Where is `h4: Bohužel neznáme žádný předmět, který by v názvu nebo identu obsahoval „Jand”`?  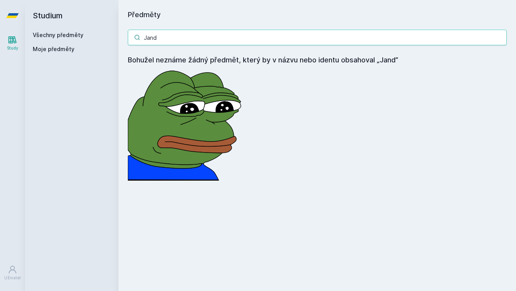 h4: Bohužel neznáme žádný předmět, který by v názvu nebo identu obsahoval „Jand” is located at coordinates (318, 60).